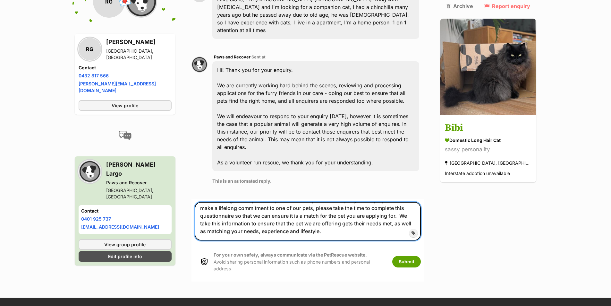 This screenshot has width=611, height=306. Describe the element at coordinates (488, 128) in the screenshot. I see `h3: Bibi` at that location.